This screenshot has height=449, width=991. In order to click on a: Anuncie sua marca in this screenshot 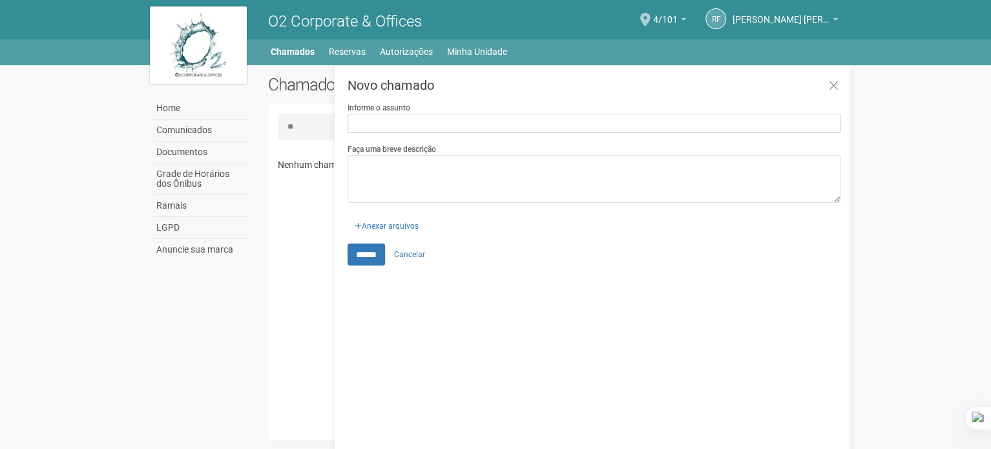, I will do `click(201, 249)`.